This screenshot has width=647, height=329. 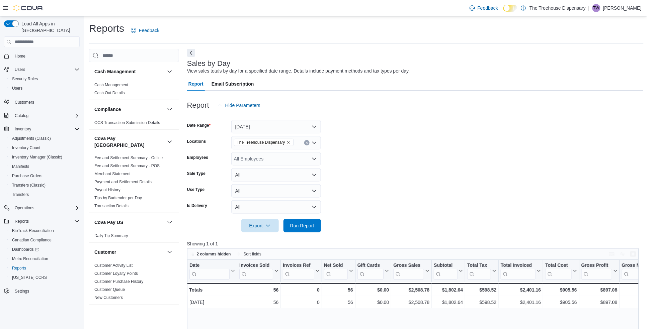 What do you see at coordinates (612, 254) in the screenshot?
I see `button: Keyboard shortcuts` at bounding box center [612, 254].